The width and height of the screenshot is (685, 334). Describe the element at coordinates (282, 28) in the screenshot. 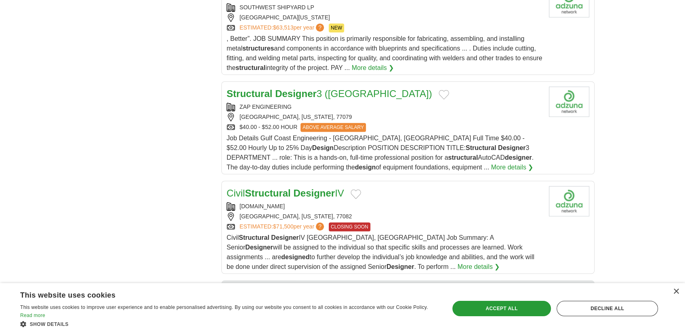

I see `a: ESTIMATED:$63,513per year?` at that location.